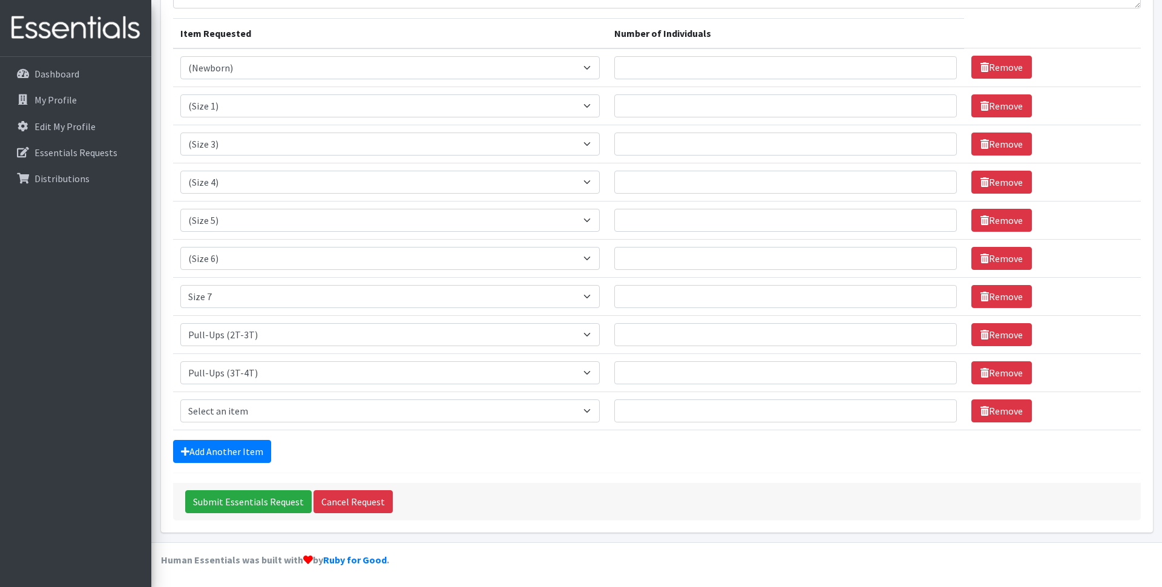 This screenshot has height=587, width=1162. Describe the element at coordinates (76, 127) in the screenshot. I see `a: Edit My Profile` at that location.